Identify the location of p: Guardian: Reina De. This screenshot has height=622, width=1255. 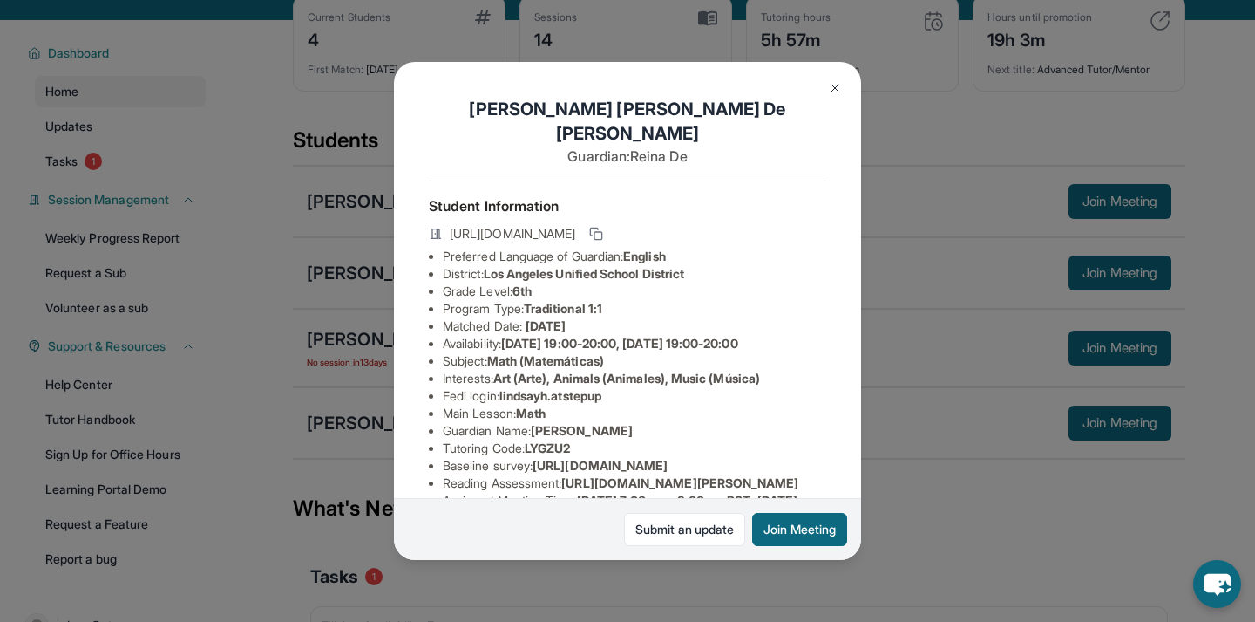
(628, 156).